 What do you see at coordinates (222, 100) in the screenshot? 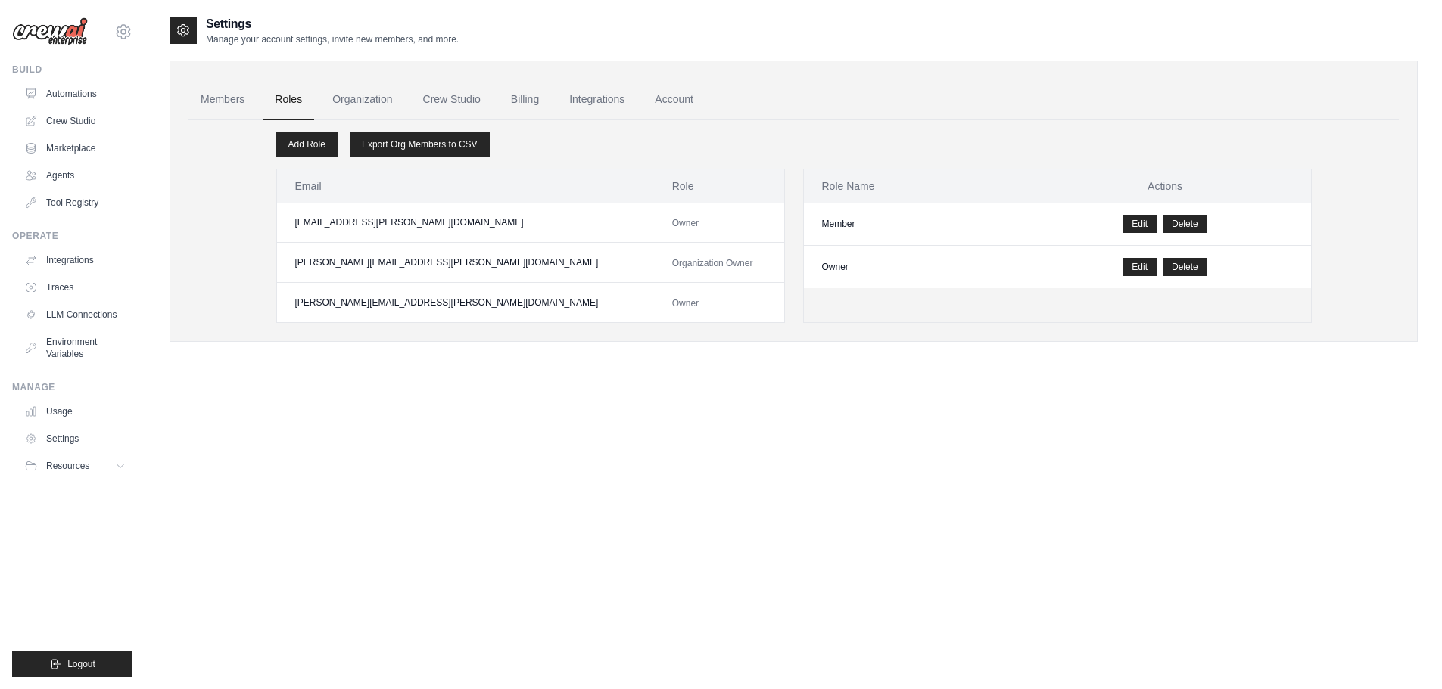
I see `a: Members` at bounding box center [222, 100].